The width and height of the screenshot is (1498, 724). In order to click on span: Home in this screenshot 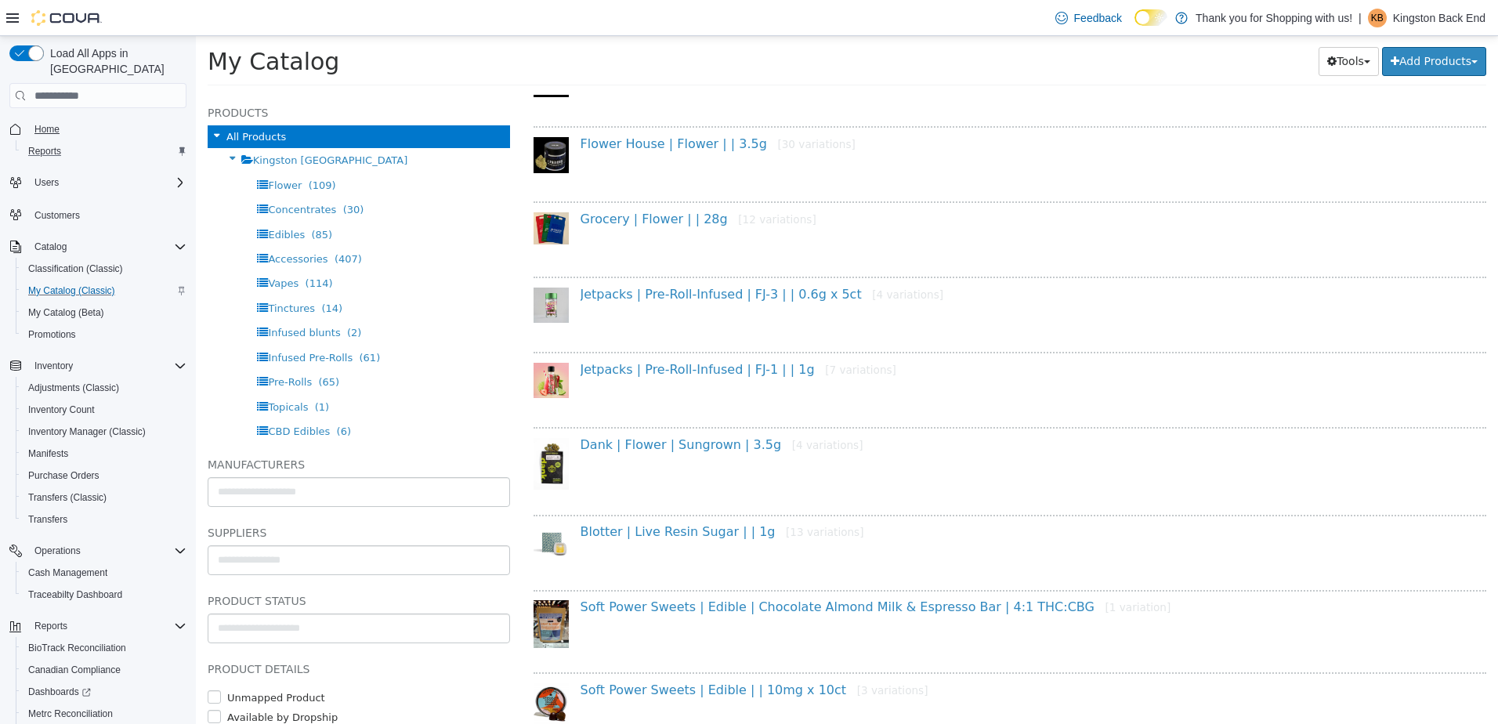, I will do `click(47, 129)`.